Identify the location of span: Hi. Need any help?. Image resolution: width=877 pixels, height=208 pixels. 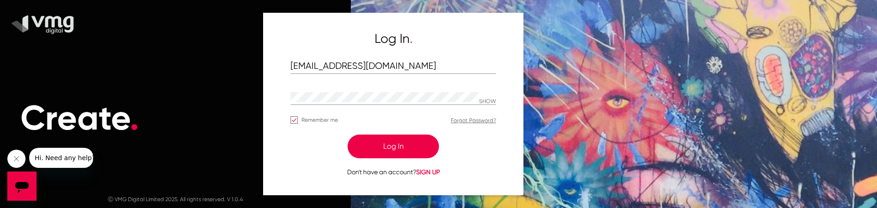
(36, 10).